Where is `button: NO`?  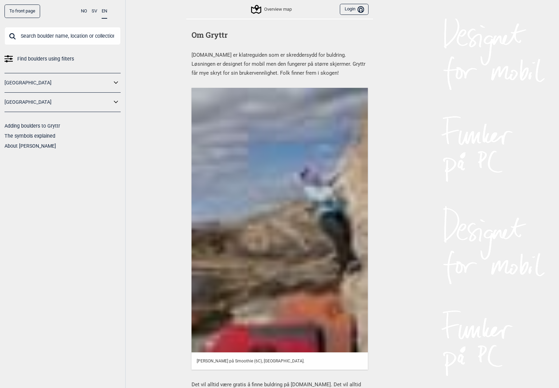
button: NO is located at coordinates (84, 11).